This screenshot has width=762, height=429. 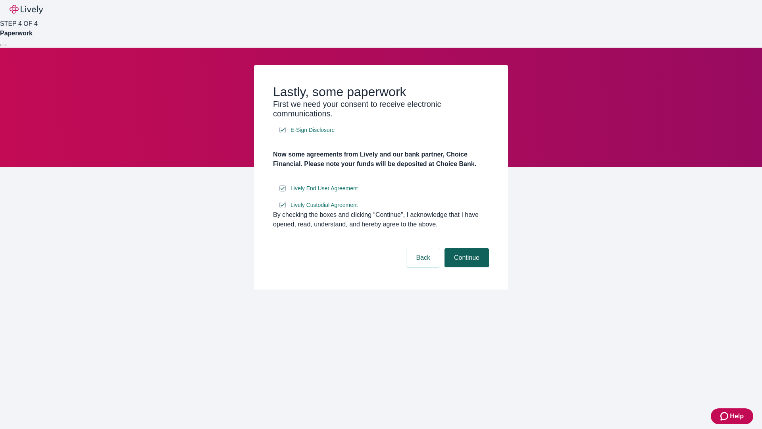 I want to click on img: Lively, so click(x=26, y=10).